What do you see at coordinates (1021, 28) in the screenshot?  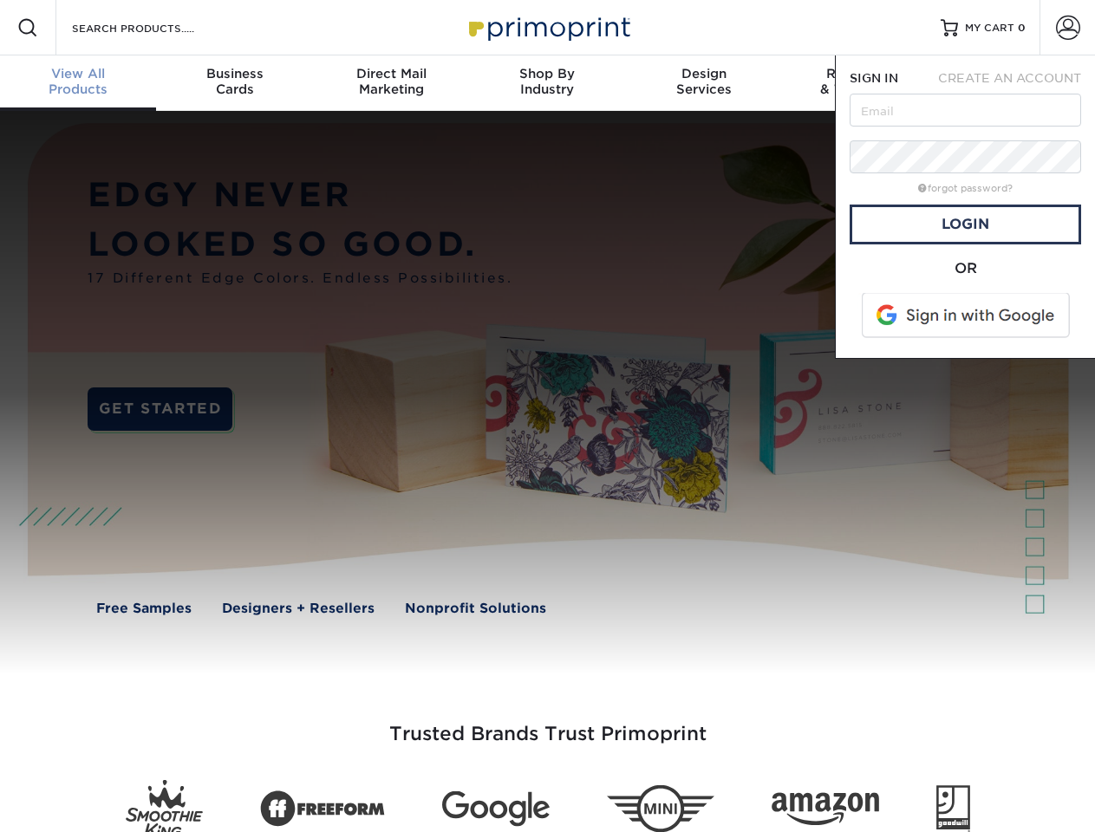 I see `span: 0` at bounding box center [1021, 28].